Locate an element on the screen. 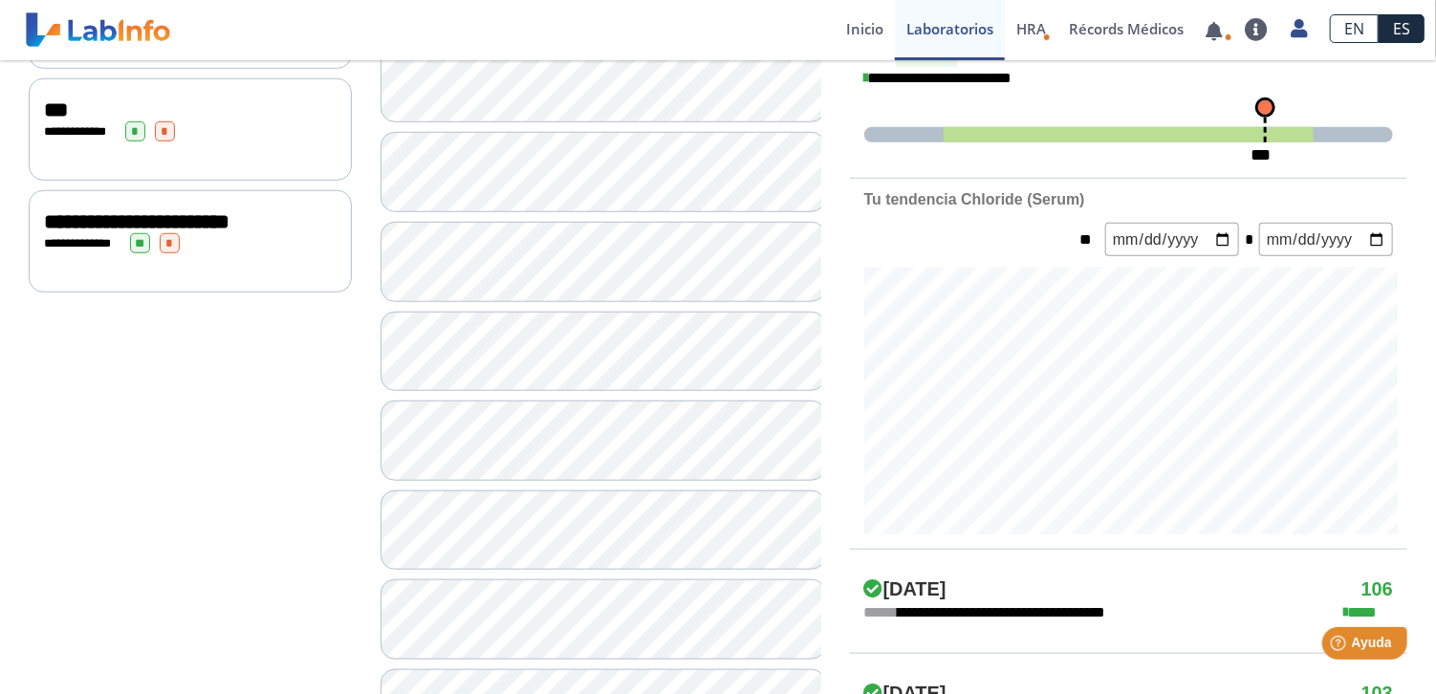  span: HRA is located at coordinates (1030, 29).